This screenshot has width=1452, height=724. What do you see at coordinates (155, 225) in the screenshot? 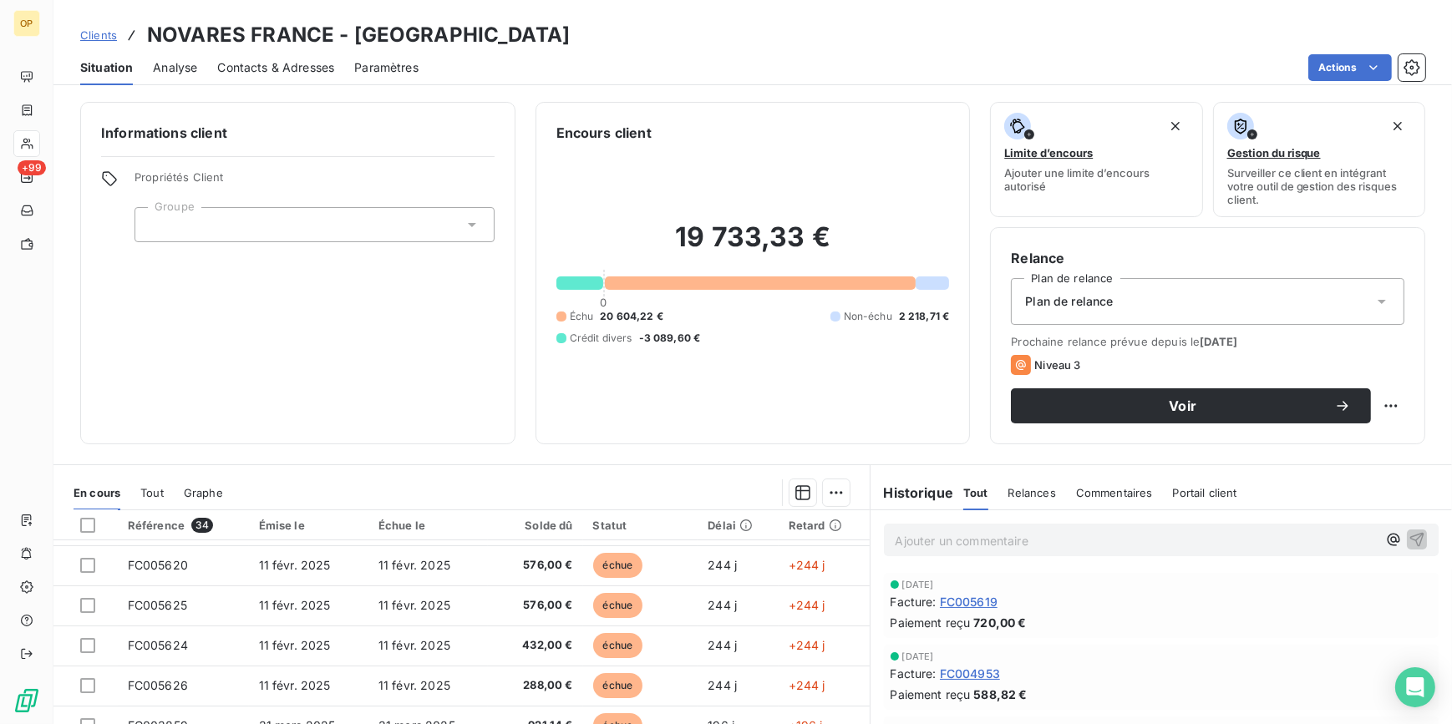
I see `input: Ajouter une valeur` at bounding box center [155, 225].